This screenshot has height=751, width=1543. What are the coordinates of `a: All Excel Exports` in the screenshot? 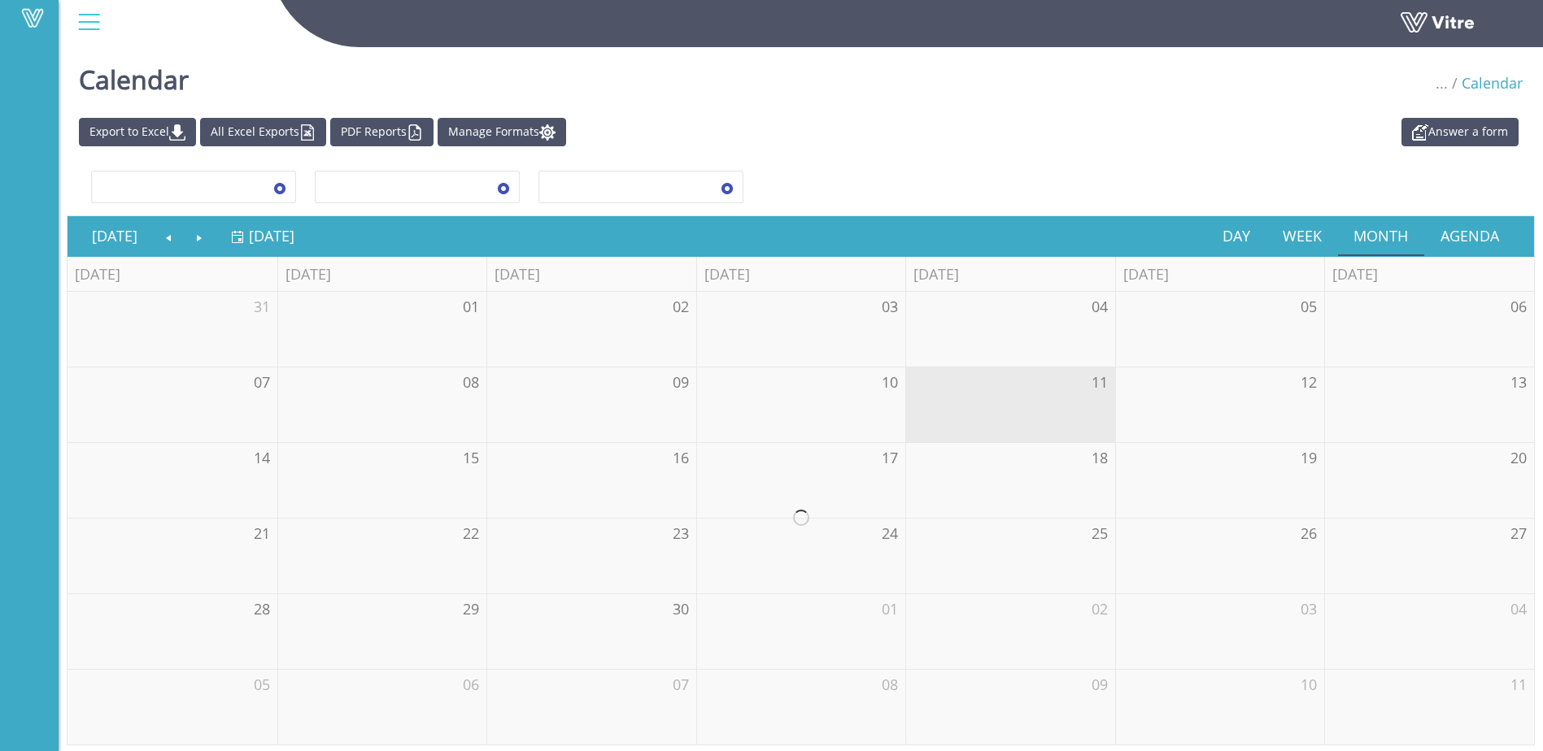 It's located at (263, 132).